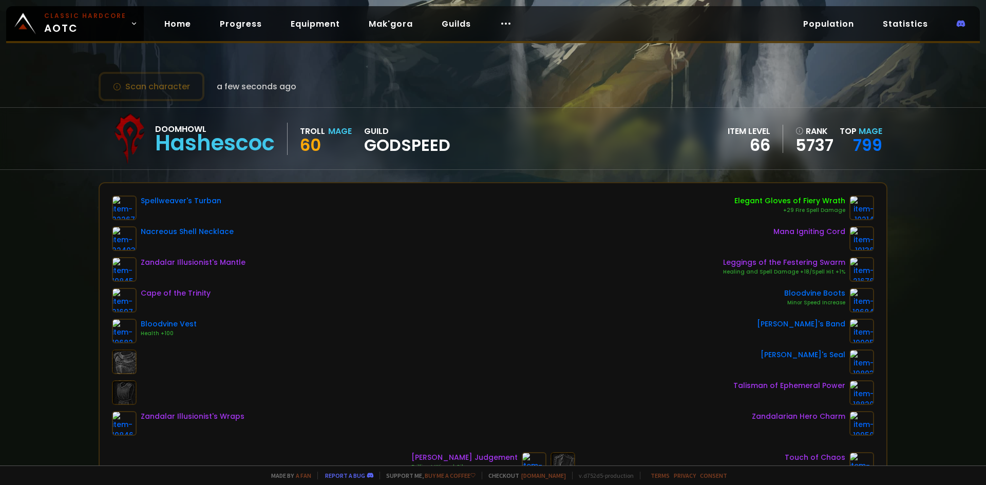 The image size is (986, 485). What do you see at coordinates (345, 476) in the screenshot?
I see `a: Report a bug` at bounding box center [345, 476].